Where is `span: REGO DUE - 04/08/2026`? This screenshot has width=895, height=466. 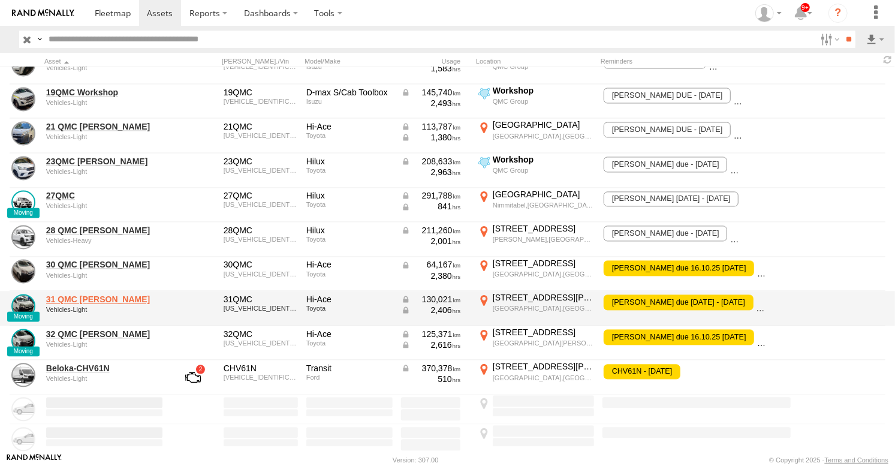 span: REGO DUE - 04/08/2026 is located at coordinates (667, 130).